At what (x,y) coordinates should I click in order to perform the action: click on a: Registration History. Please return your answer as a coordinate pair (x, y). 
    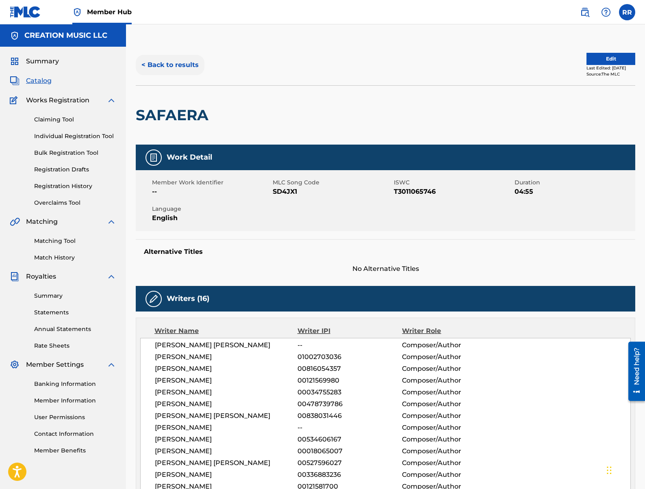
    Looking at the image, I should click on (75, 186).